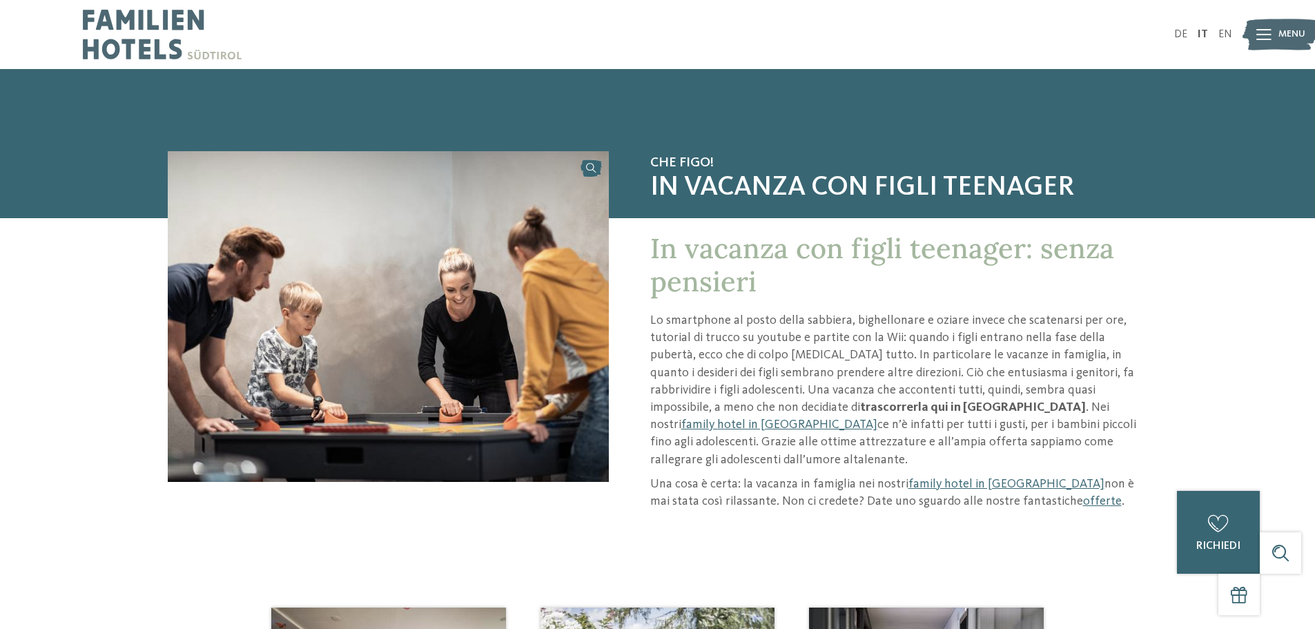 This screenshot has height=629, width=1315. Describe the element at coordinates (1218, 546) in the screenshot. I see `span: richiedi` at that location.